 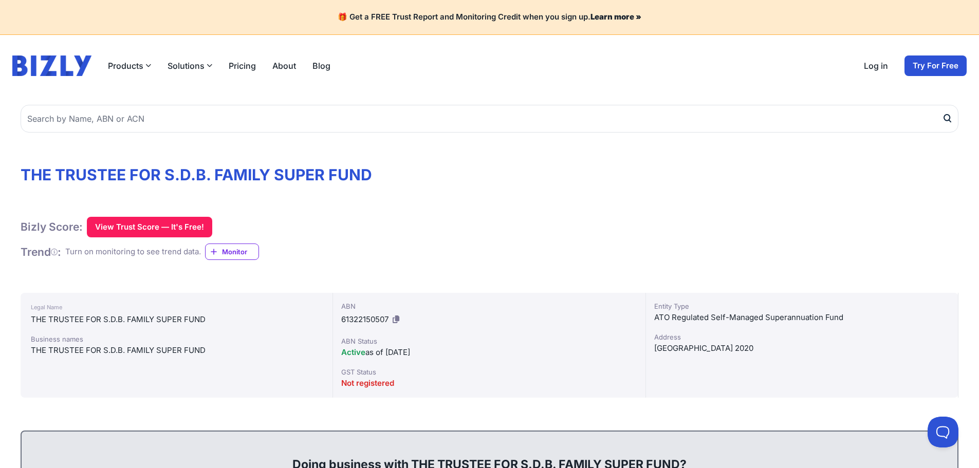 What do you see at coordinates (51, 227) in the screenshot?
I see `h1: Bizly Score:` at bounding box center [51, 227].